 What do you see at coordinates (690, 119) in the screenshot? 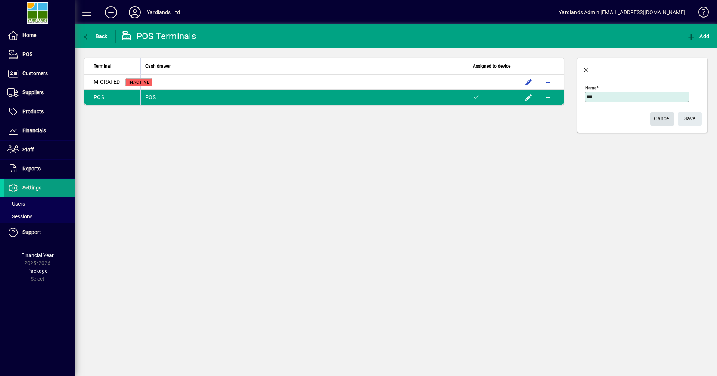
I see `button: Save` at bounding box center [690, 119].